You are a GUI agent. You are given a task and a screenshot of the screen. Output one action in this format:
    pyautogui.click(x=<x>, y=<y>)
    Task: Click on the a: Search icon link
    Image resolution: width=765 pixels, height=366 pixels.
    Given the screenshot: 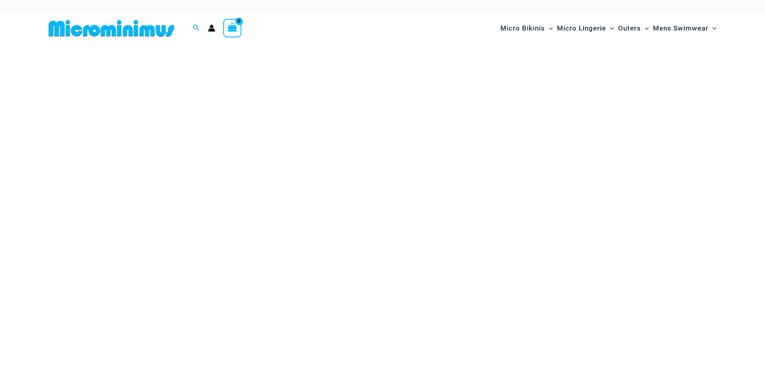 What is the action you would take?
    pyautogui.click(x=196, y=28)
    